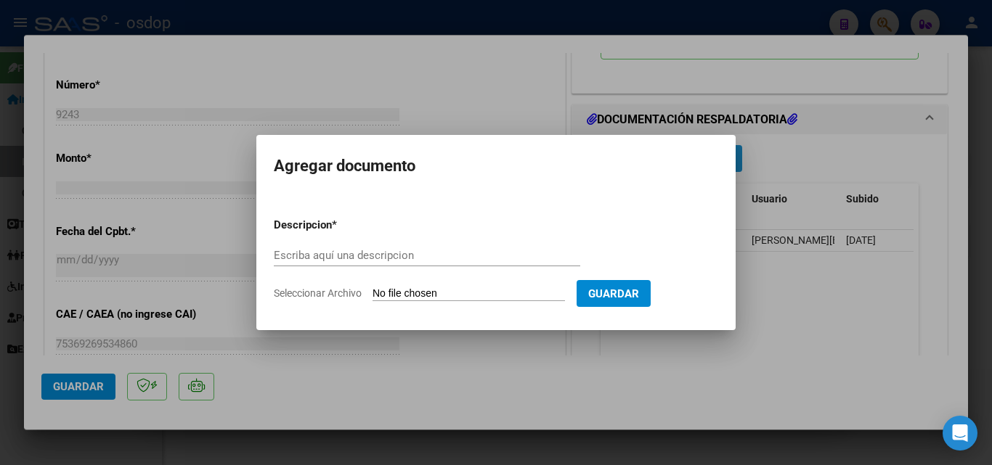 The height and width of the screenshot is (465, 992). Describe the element at coordinates (317, 293) in the screenshot. I see `span: Seleccionar Archivo` at that location.